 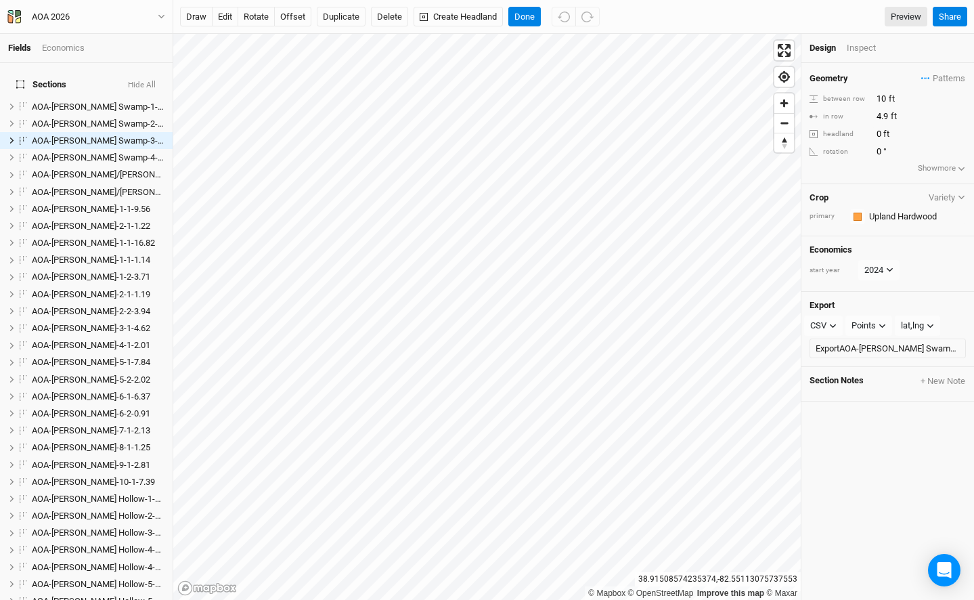 What do you see at coordinates (819, 198) in the screenshot?
I see `h4: Crop` at bounding box center [819, 198].